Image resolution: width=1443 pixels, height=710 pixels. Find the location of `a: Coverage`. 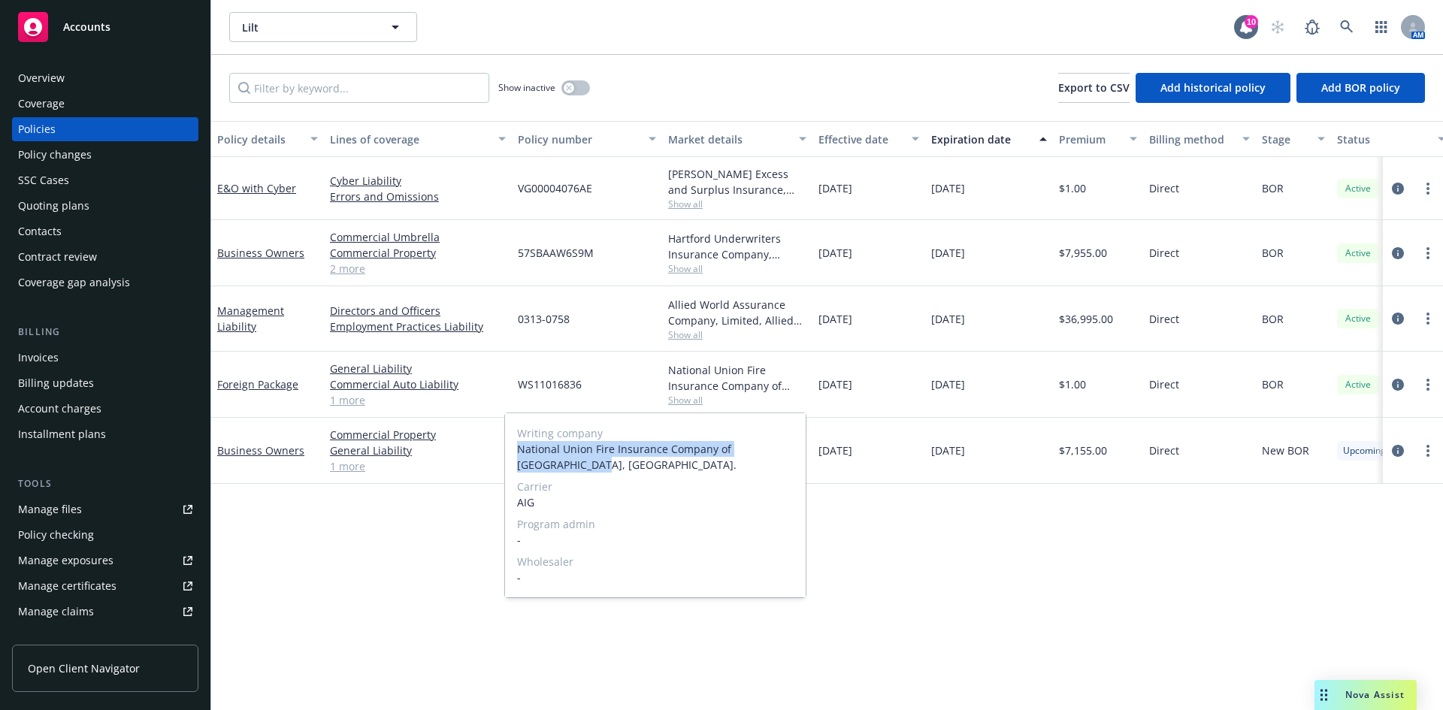

a: Coverage is located at coordinates (105, 104).